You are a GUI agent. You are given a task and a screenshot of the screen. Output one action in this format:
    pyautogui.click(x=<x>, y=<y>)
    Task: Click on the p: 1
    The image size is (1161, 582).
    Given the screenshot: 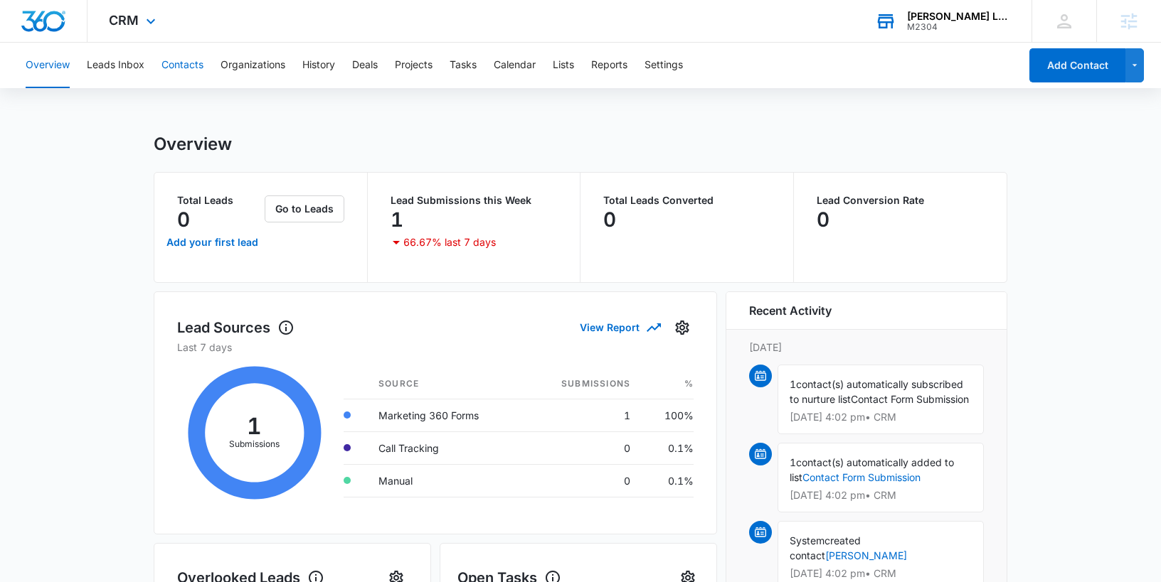 What is the action you would take?
    pyautogui.click(x=397, y=220)
    